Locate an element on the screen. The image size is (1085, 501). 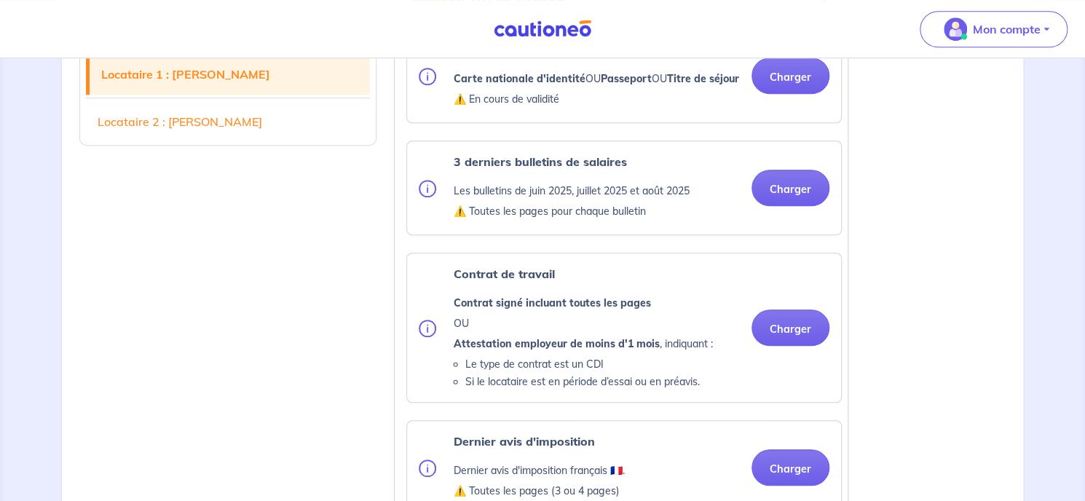
p: OU OU is located at coordinates (597, 79).